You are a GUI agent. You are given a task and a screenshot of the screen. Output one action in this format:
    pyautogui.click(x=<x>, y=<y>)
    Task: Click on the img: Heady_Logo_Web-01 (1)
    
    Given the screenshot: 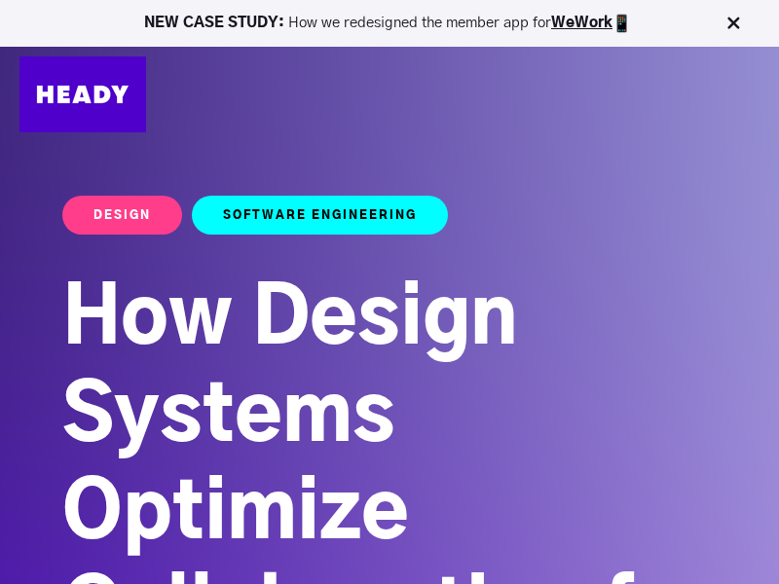 What is the action you would take?
    pyautogui.click(x=83, y=94)
    